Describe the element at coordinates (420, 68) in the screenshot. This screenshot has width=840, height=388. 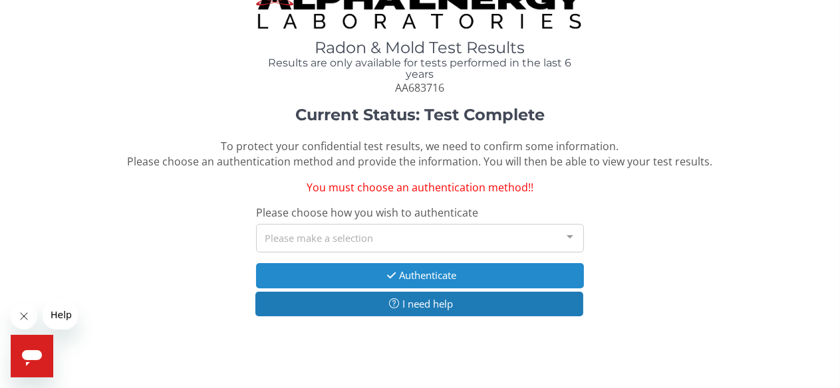
I see `h4: Results are only available for tests performed in the last 6 years` at that location.